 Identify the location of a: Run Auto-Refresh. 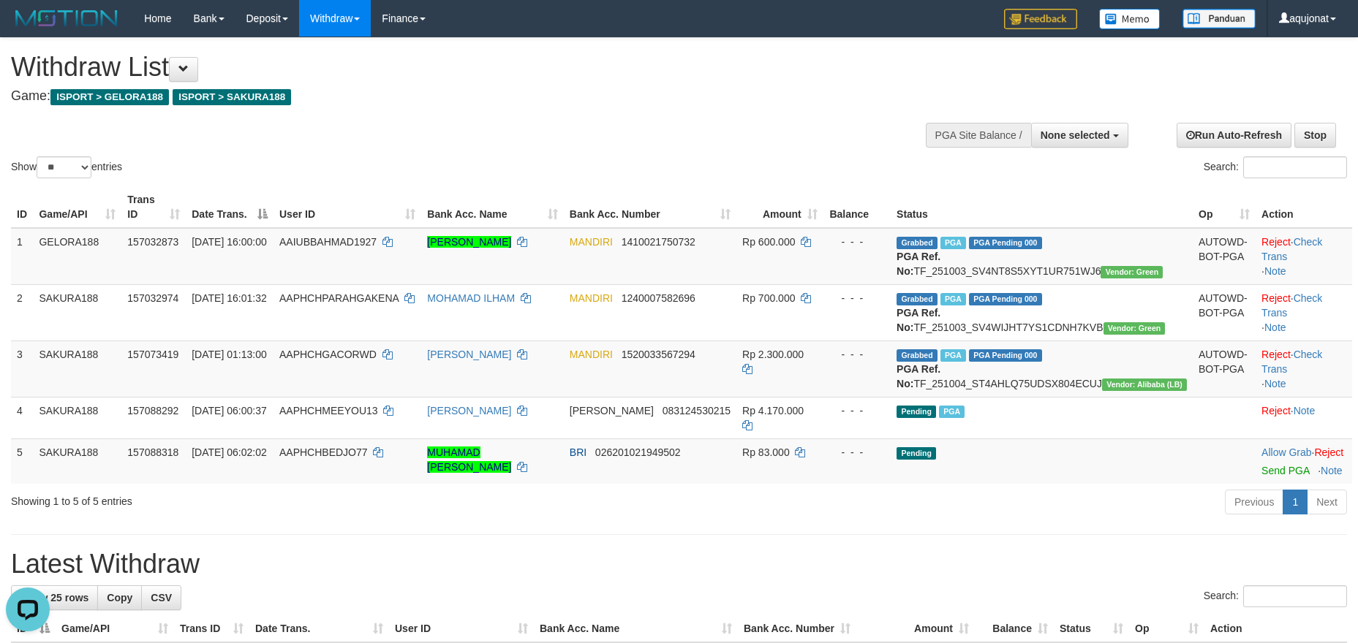
(1233, 135).